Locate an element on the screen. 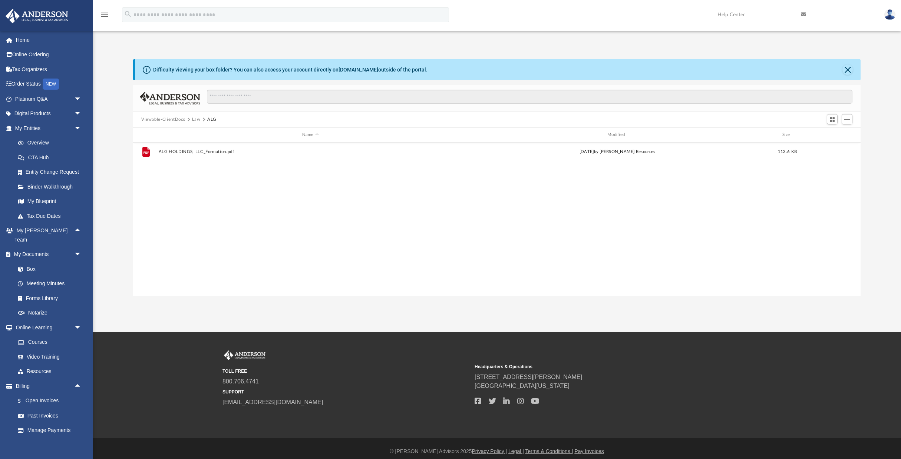 Image resolution: width=901 pixels, height=459 pixels. a: My Documentsarrow_drop_down is located at coordinates (47, 255).